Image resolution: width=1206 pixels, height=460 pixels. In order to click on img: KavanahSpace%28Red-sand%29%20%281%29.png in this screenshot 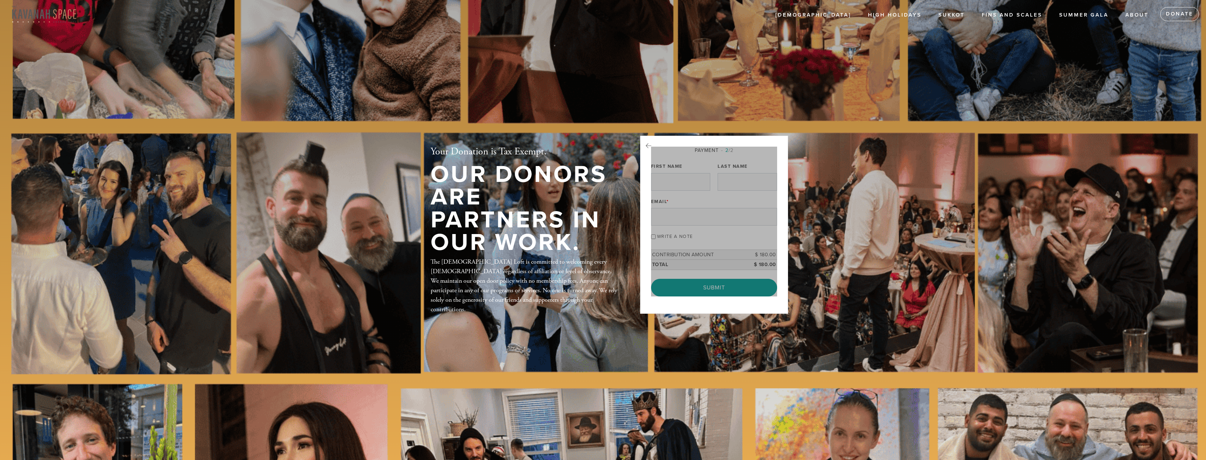, I will do `click(44, 14)`.